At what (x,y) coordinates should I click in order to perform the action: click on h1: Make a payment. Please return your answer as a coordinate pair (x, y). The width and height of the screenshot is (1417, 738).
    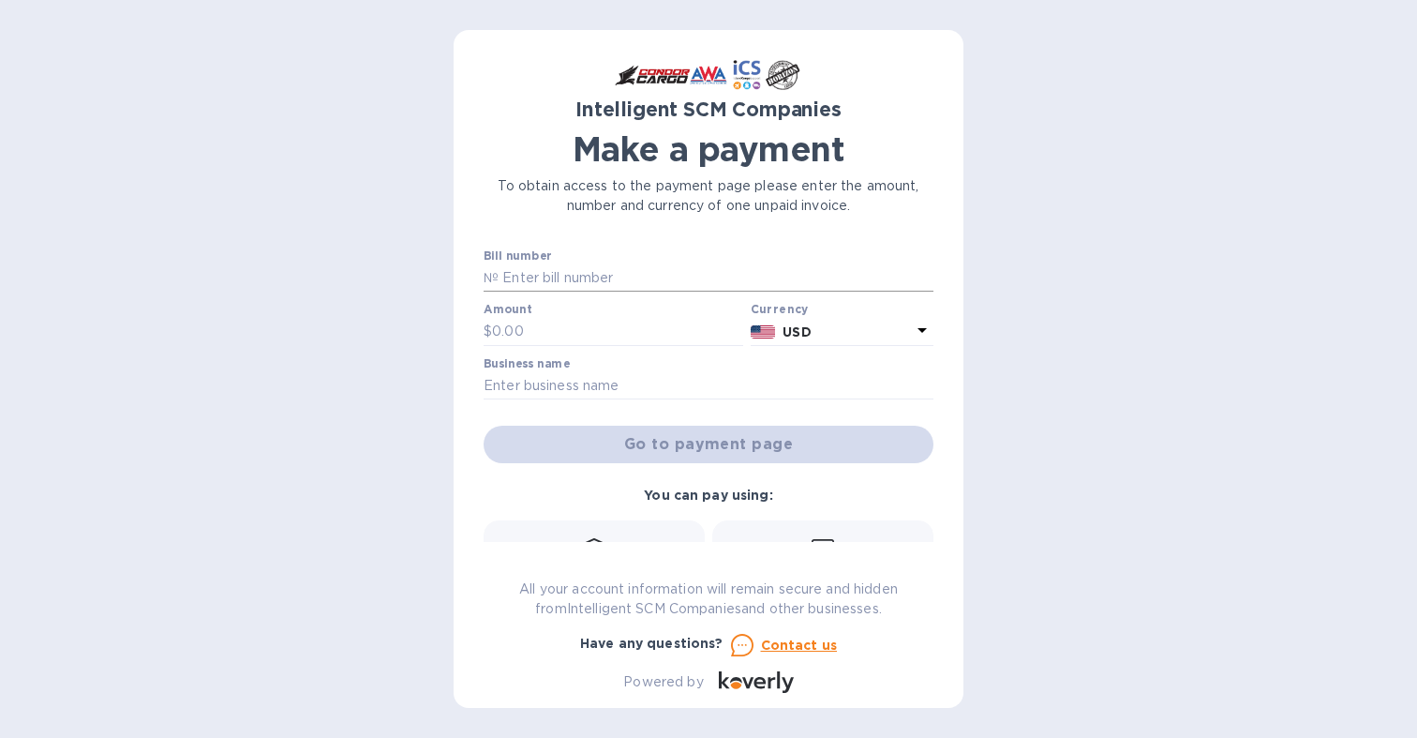
    Looking at the image, I should click on (709, 149).